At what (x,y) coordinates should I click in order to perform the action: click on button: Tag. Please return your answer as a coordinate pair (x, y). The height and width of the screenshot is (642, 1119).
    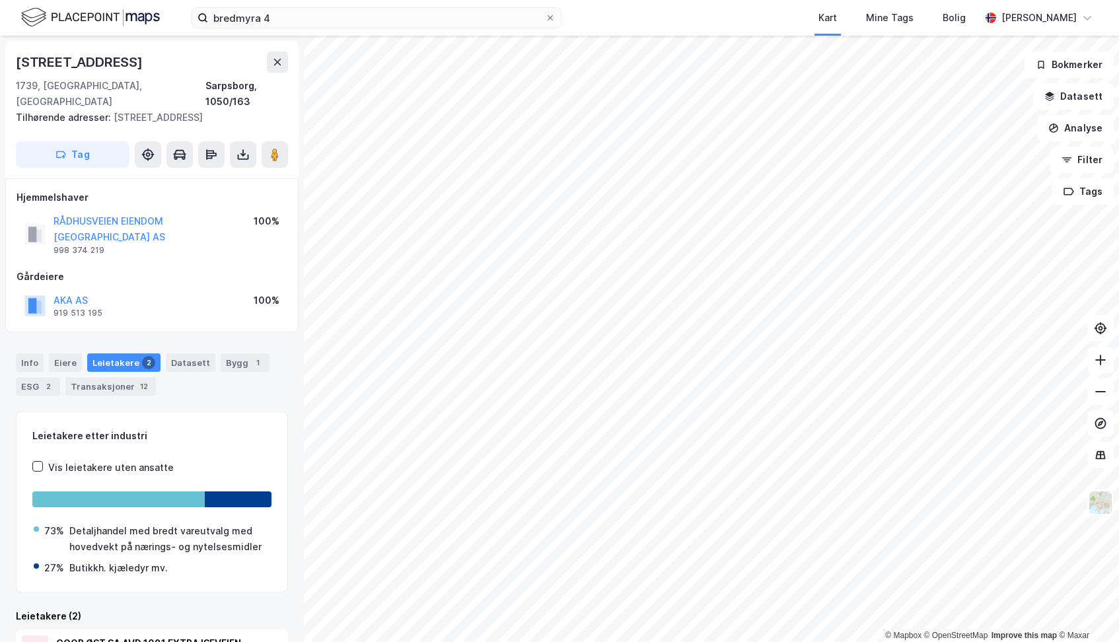
    Looking at the image, I should click on (73, 155).